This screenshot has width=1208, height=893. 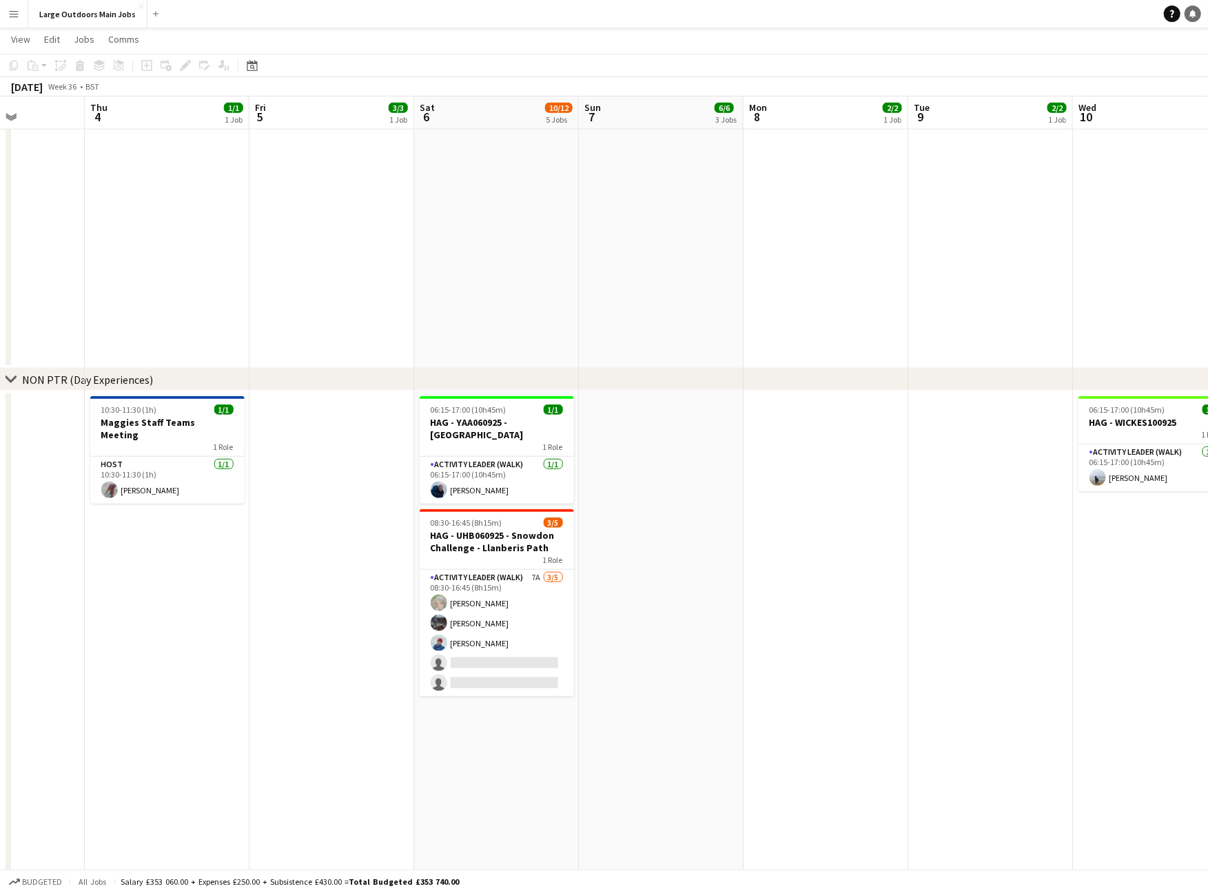 What do you see at coordinates (467, 522) in the screenshot?
I see `span: 08:30-16:45 (8h15m)` at bounding box center [467, 522].